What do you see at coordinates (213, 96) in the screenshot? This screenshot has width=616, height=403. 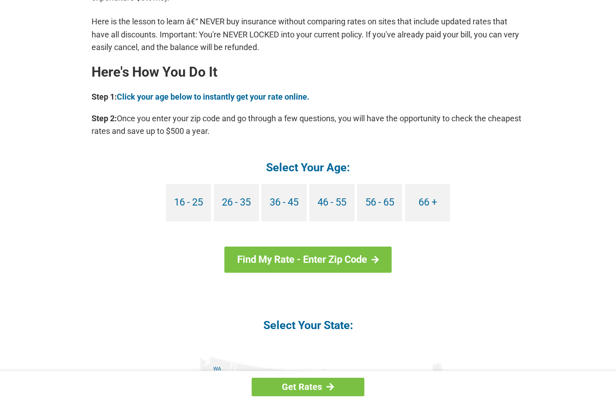 I see `a: Click your age below to instantly get your rate online.` at bounding box center [213, 96].